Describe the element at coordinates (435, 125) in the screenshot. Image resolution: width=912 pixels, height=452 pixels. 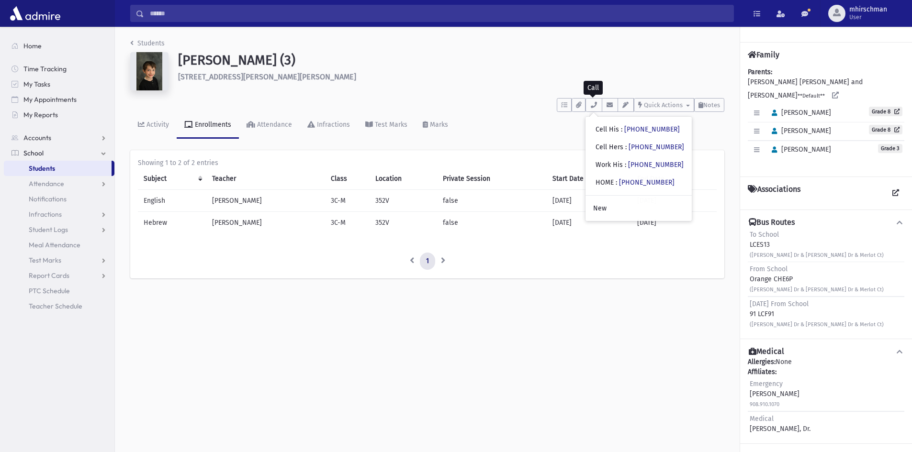
I see `a: Marks` at that location.